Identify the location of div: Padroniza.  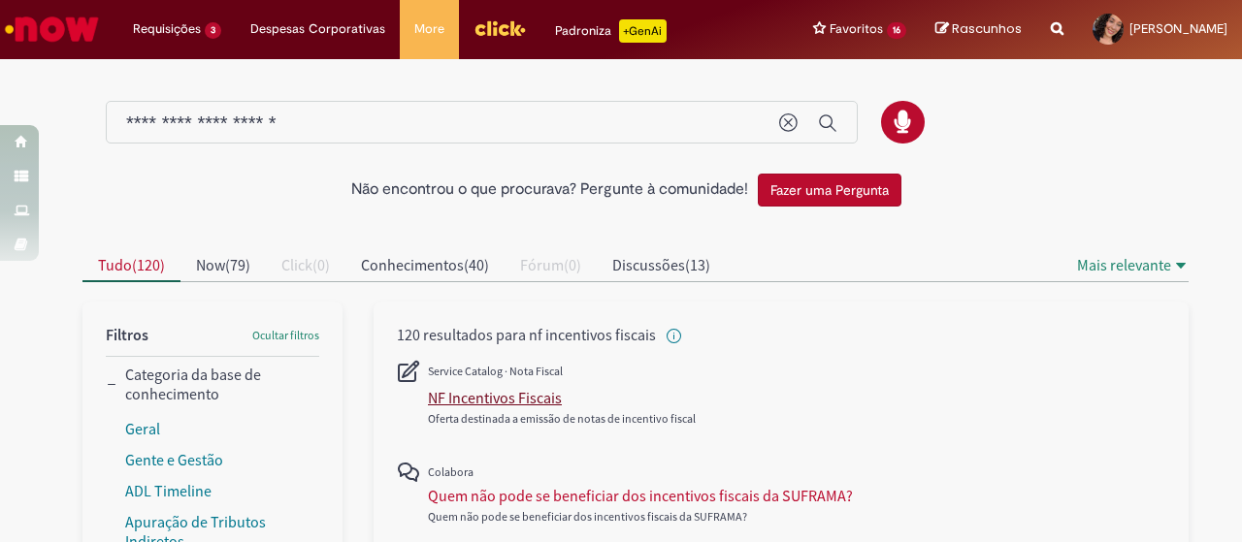
(610, 31).